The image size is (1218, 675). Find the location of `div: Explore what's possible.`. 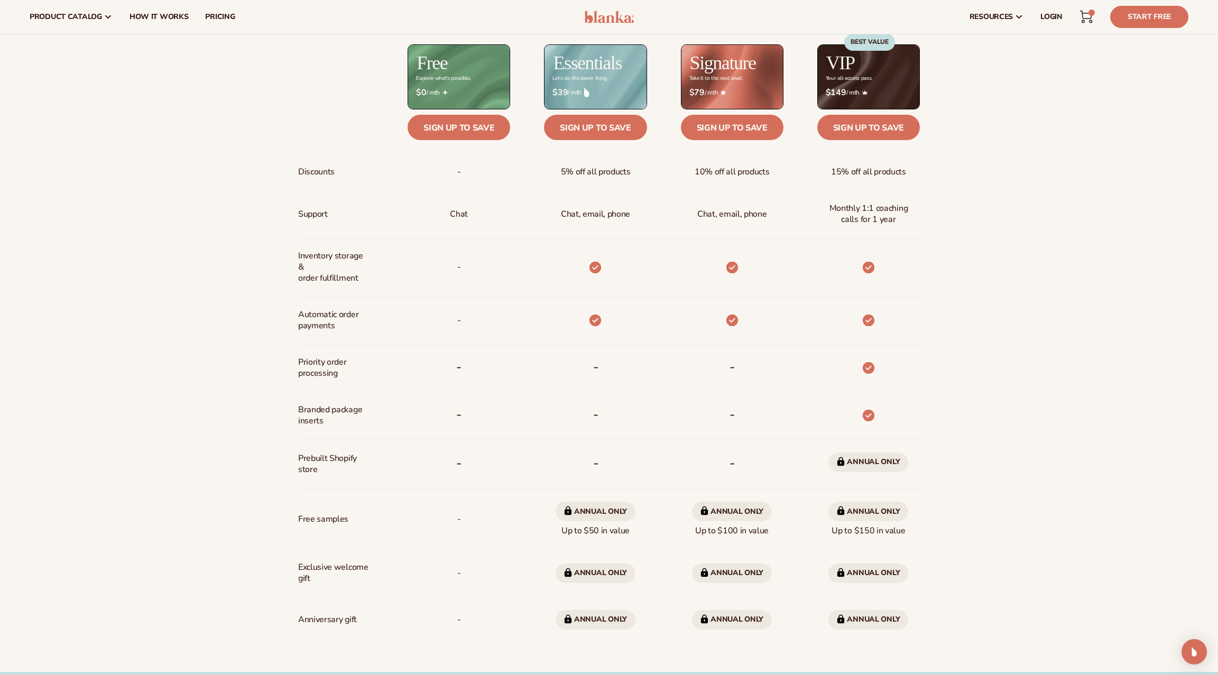

div: Explore what's possible. is located at coordinates (443, 78).